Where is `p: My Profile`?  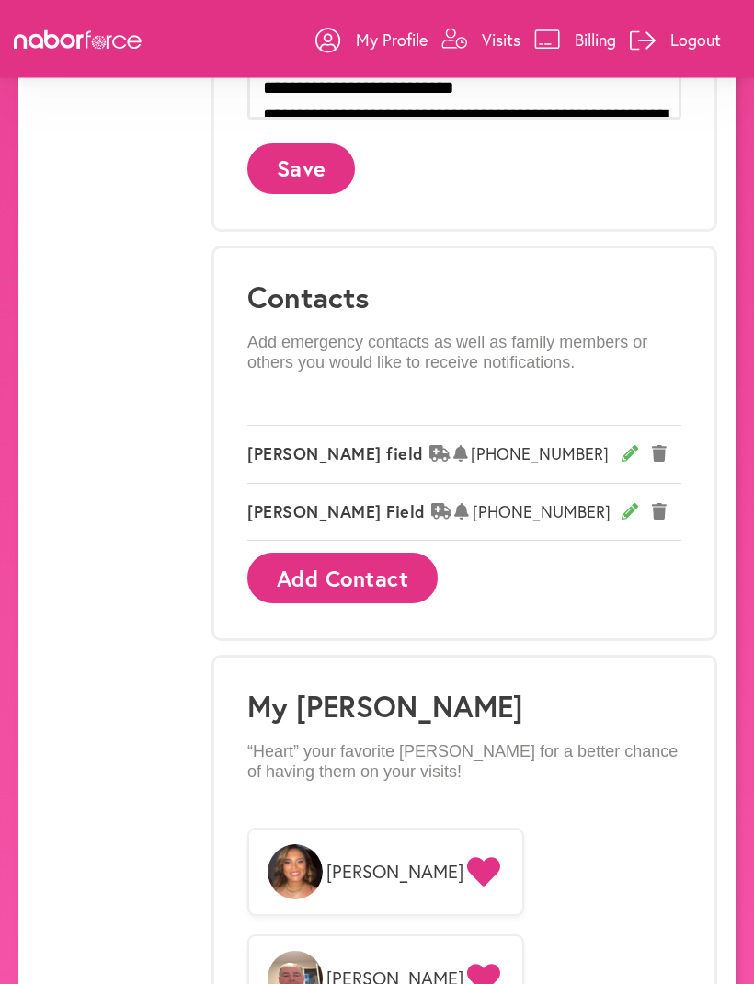
p: My Profile is located at coordinates (392, 40).